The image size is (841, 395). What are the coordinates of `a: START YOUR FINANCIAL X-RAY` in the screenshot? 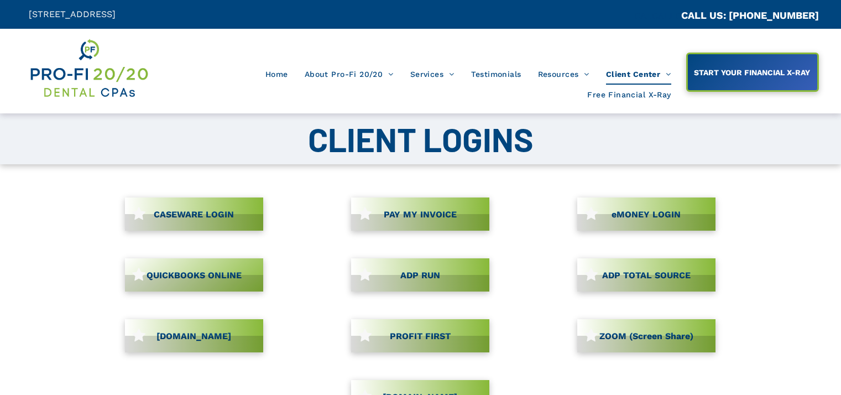 It's located at (752, 72).